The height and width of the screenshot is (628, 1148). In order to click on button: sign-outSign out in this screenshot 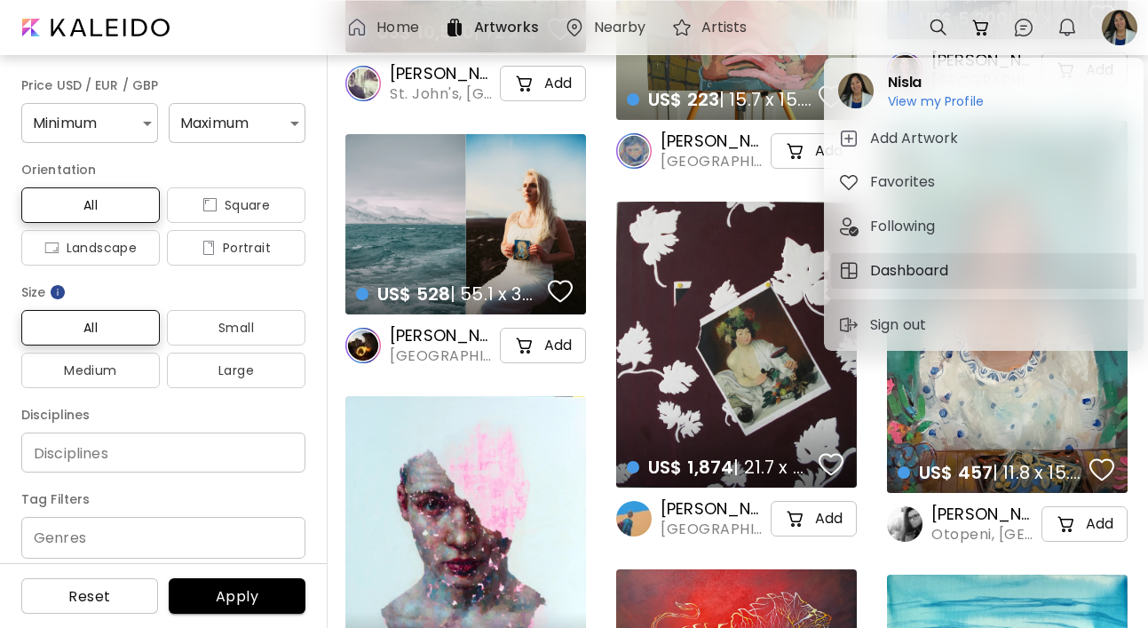, I will do `click(884, 325)`.